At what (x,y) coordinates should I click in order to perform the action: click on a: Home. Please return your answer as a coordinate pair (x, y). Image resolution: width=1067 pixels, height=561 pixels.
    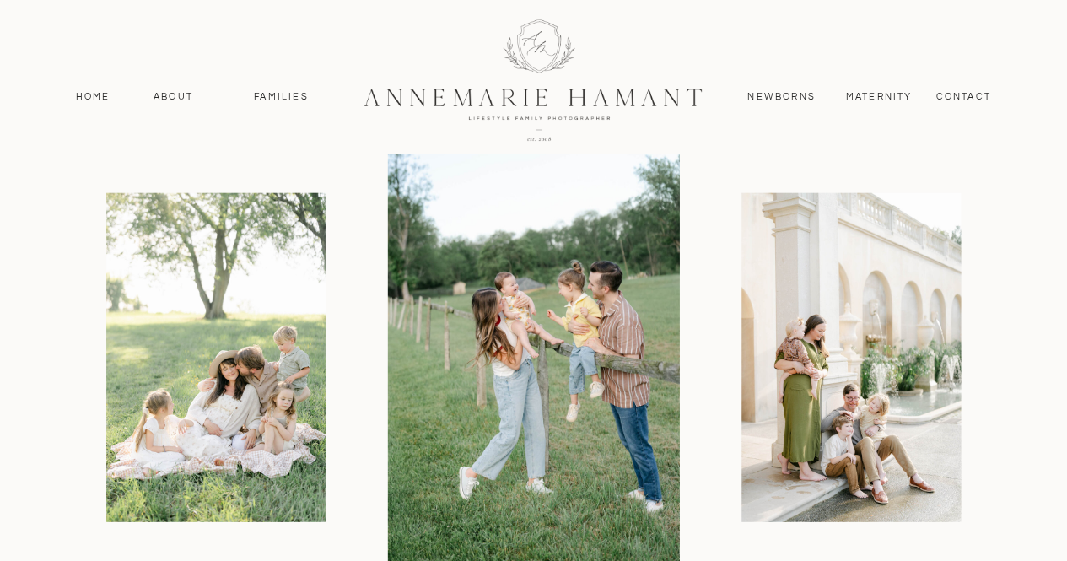
    Looking at the image, I should click on (93, 97).